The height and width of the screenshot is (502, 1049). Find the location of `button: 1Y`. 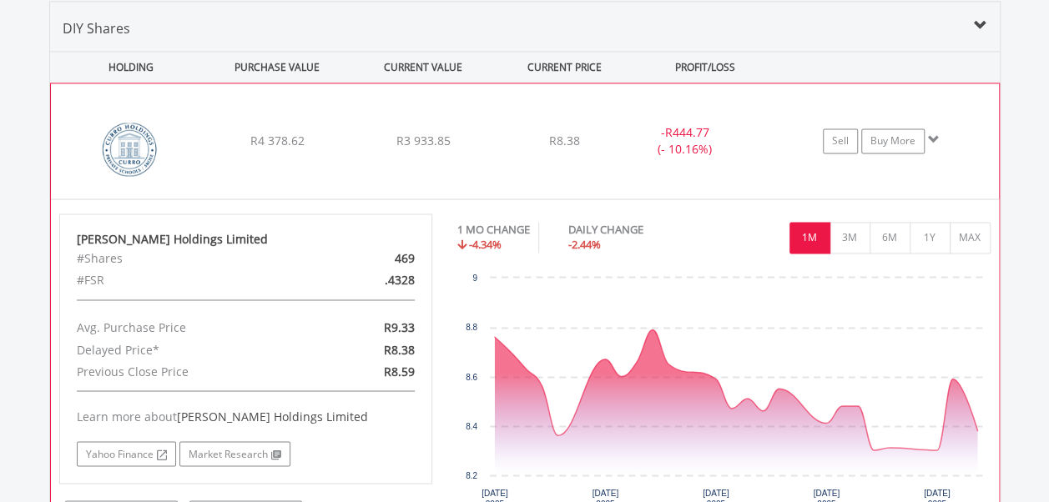

button: 1Y is located at coordinates (930, 238).